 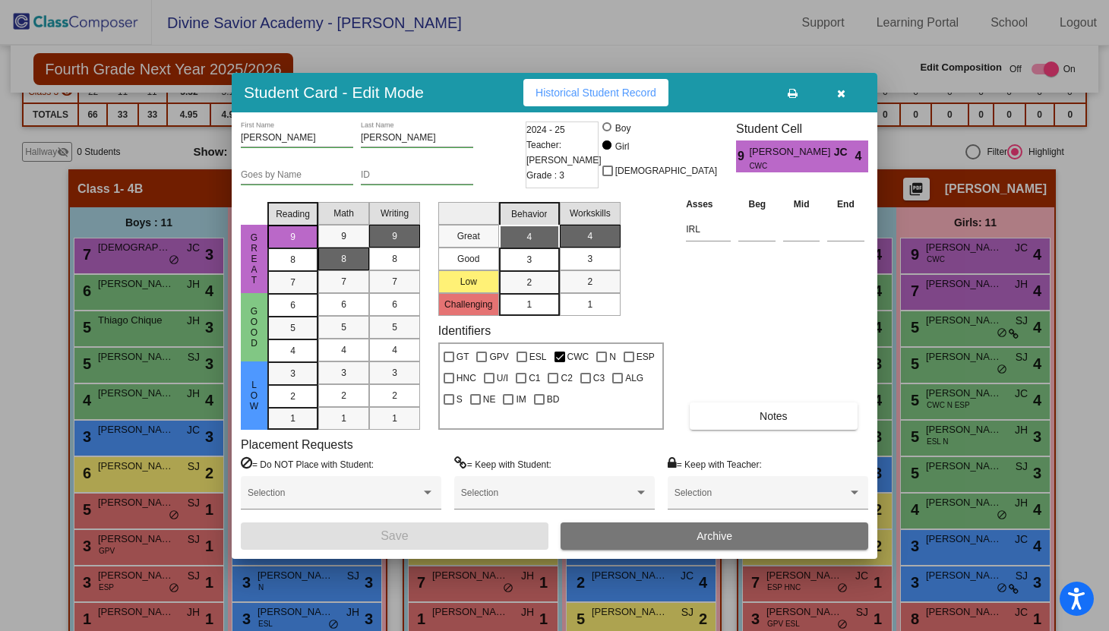 I want to click on span: ESL, so click(x=538, y=357).